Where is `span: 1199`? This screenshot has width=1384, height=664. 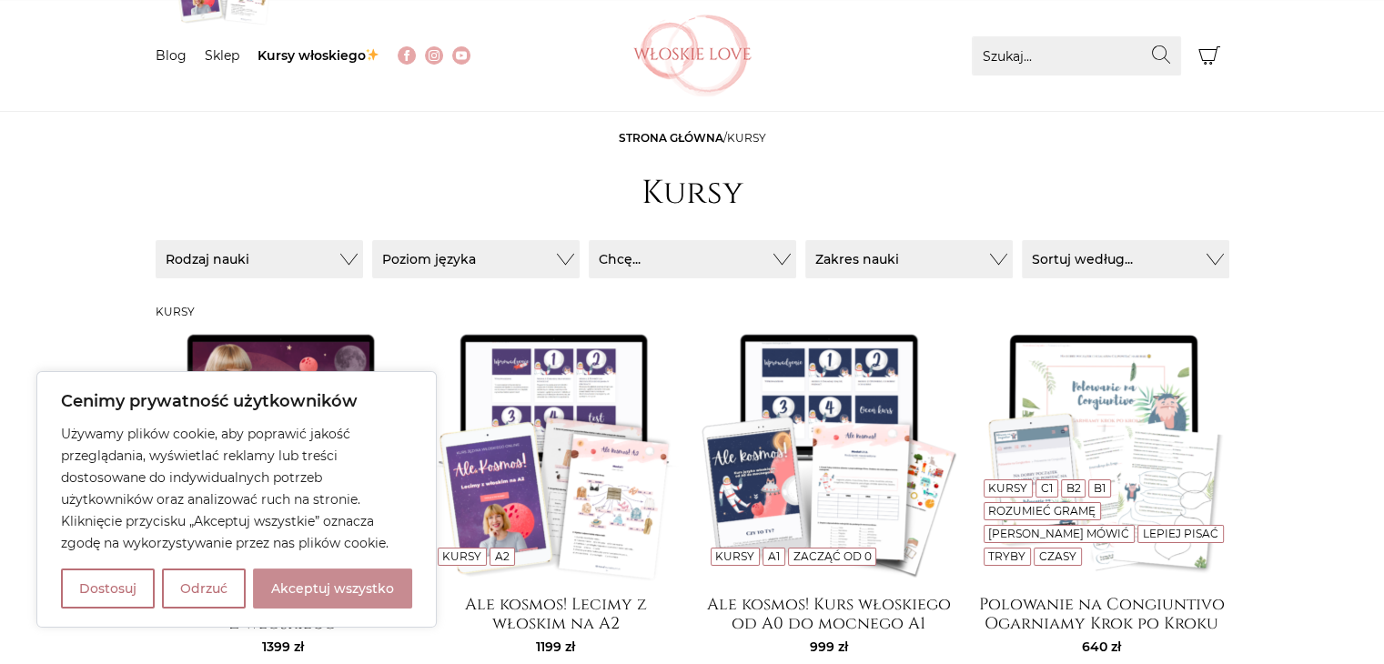 span: 1199 is located at coordinates (555, 647).